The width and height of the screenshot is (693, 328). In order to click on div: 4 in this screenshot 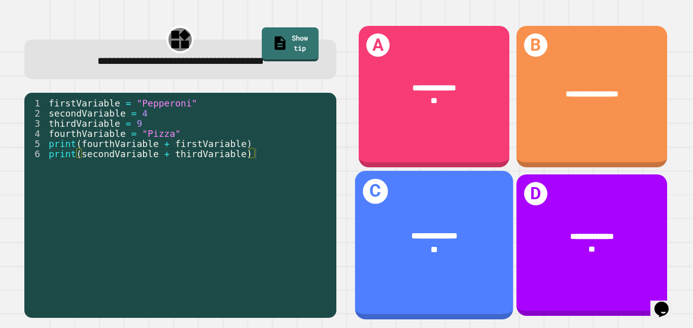, I will do `click(36, 133)`.